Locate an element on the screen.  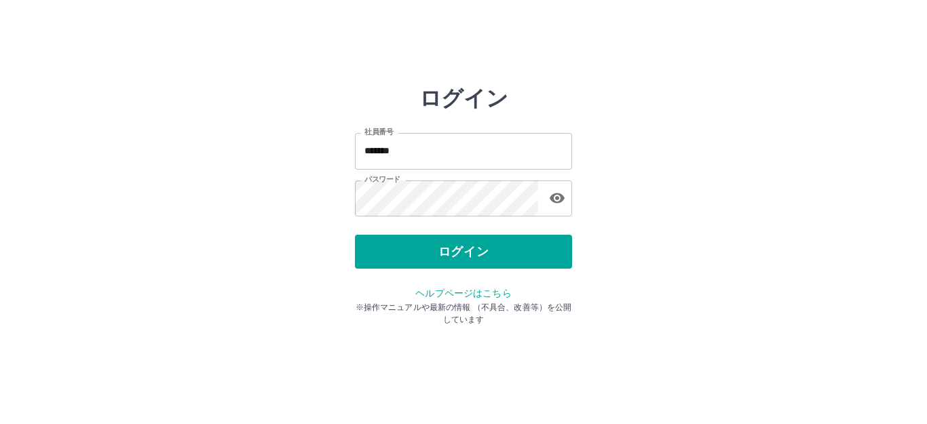
a: ヘルプページはこちら is located at coordinates (463, 293).